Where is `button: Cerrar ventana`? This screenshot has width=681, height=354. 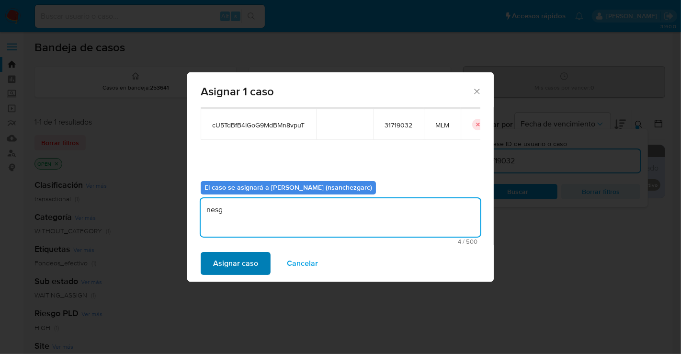 button: Cerrar ventana is located at coordinates (477, 91).